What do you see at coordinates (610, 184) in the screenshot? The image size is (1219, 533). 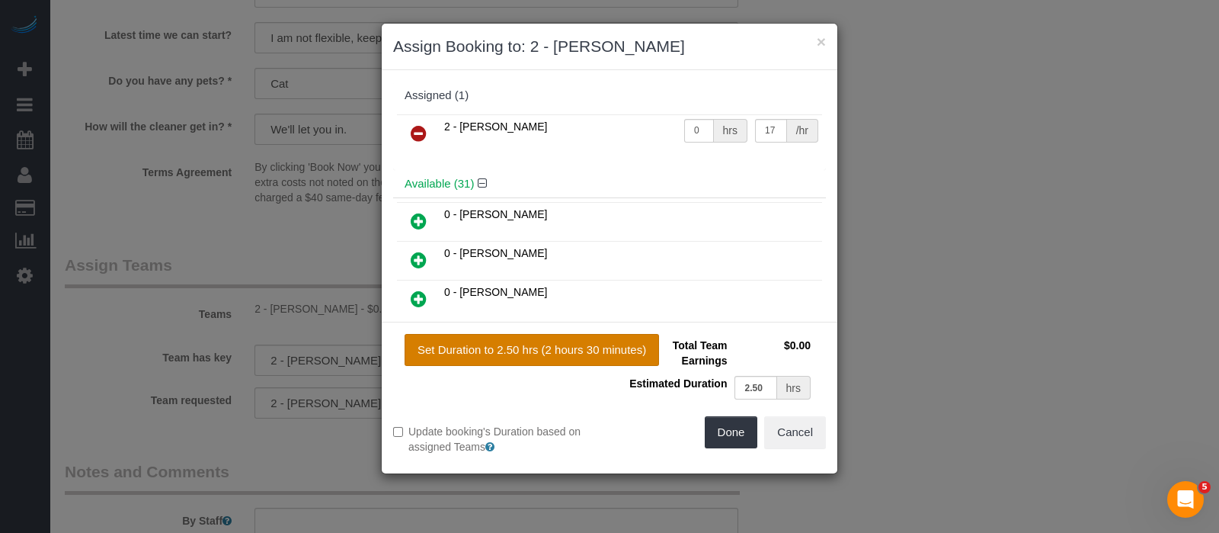 I see `h4: Available (31)` at bounding box center [610, 184].